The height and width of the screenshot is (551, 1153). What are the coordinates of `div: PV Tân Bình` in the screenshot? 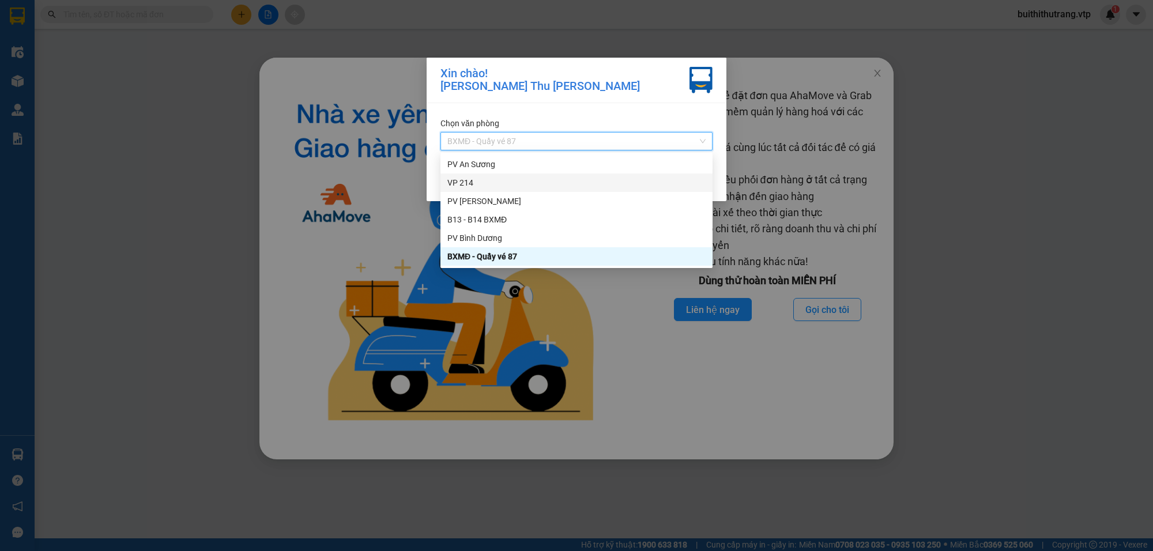 It's located at (576, 201).